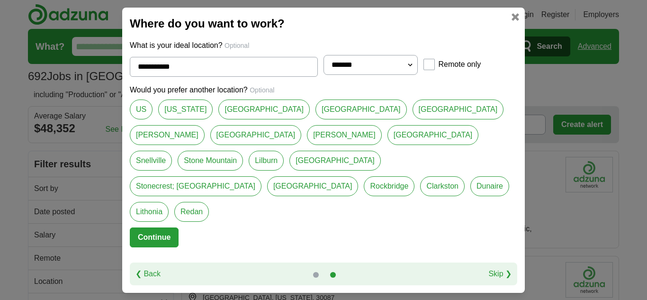 The height and width of the screenshot is (300, 647). I want to click on a: Clarkston, so click(442, 186).